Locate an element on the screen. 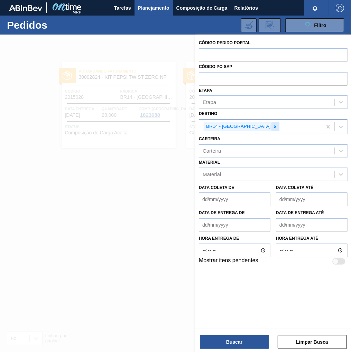 The height and width of the screenshot is (352, 351). img: Logout is located at coordinates (340, 8).